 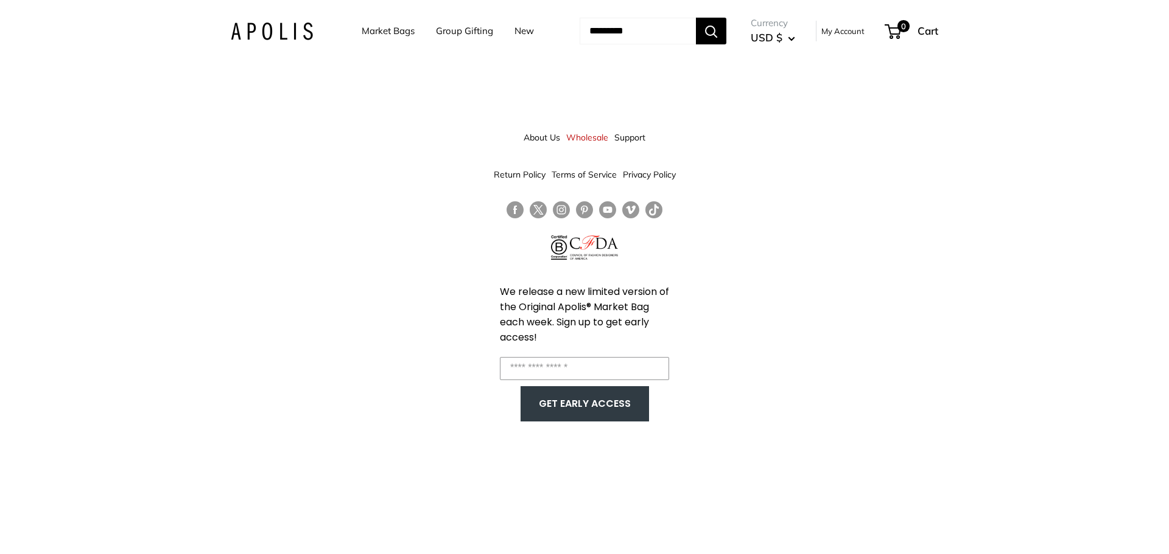 I want to click on button: GET EARLY ACCESS, so click(x=584, y=404).